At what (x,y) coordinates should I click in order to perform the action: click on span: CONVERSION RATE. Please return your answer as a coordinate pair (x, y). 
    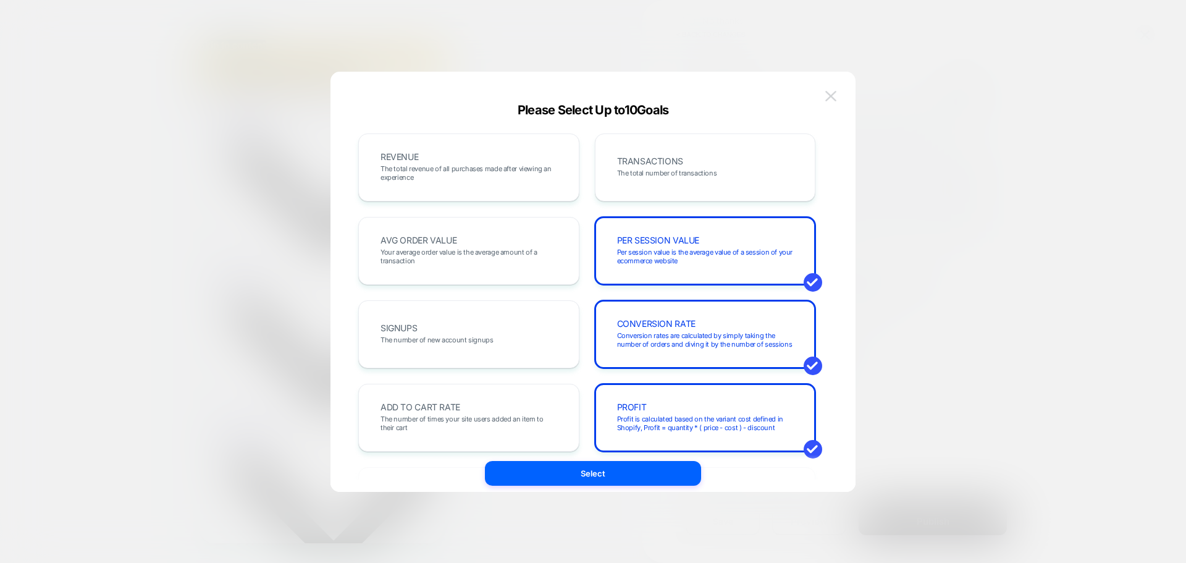
    Looking at the image, I should click on (656, 324).